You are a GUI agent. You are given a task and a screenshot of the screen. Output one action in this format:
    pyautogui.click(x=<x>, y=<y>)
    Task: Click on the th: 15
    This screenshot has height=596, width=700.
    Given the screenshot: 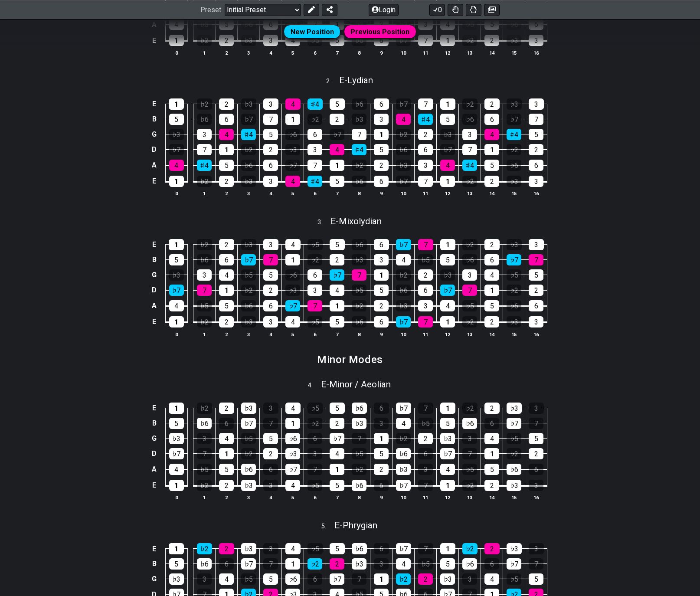 What is the action you would take?
    pyautogui.click(x=514, y=334)
    